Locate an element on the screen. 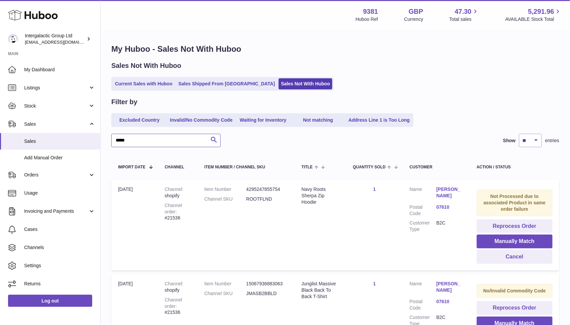 The width and height of the screenshot is (570, 325). dd: JMASB2BBLD is located at coordinates (267, 293).